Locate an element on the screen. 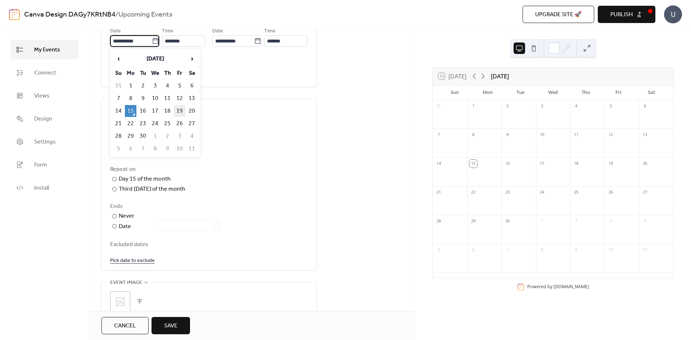 The image size is (691, 340). td: 1 is located at coordinates (131, 86).